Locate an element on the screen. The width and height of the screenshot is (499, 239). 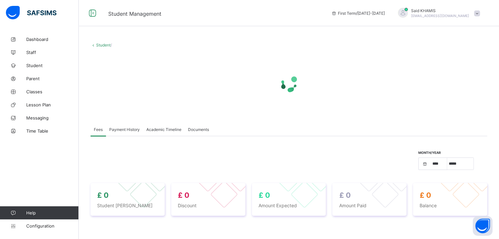
a: Student is located at coordinates (103, 45).